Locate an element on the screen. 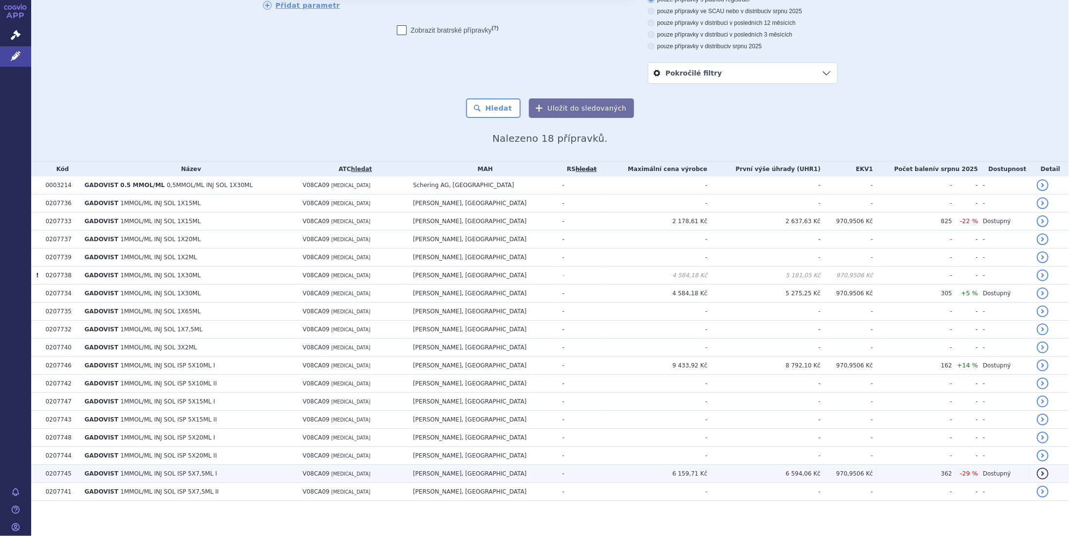 Image resolution: width=1069 pixels, height=536 pixels. td: 0207741 is located at coordinates (60, 491).